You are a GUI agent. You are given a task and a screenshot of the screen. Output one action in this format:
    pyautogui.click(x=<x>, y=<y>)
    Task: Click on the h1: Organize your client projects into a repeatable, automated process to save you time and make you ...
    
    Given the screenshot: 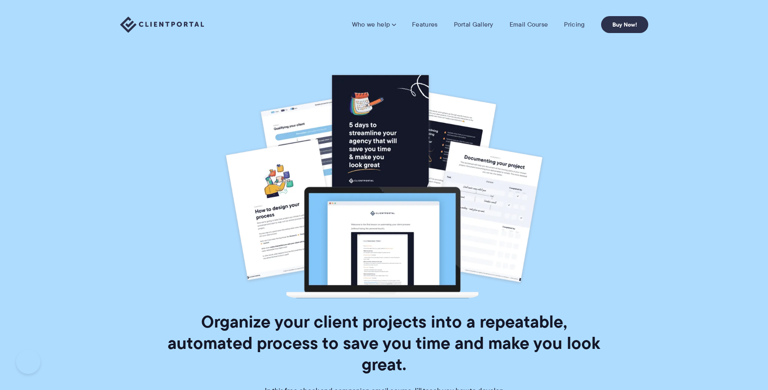 What is the action you would take?
    pyautogui.click(x=384, y=343)
    